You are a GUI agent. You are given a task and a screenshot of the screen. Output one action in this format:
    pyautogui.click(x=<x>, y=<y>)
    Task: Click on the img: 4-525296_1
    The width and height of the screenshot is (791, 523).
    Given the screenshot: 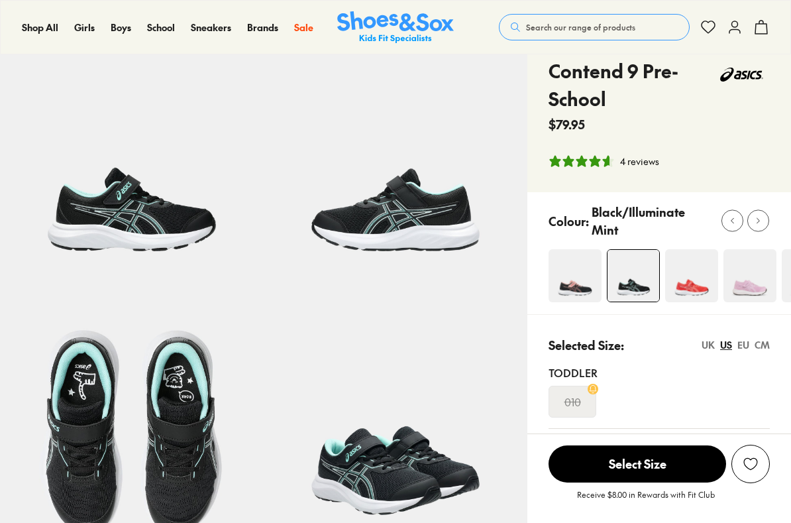 What is the action you would take?
    pyautogui.click(x=750, y=276)
    